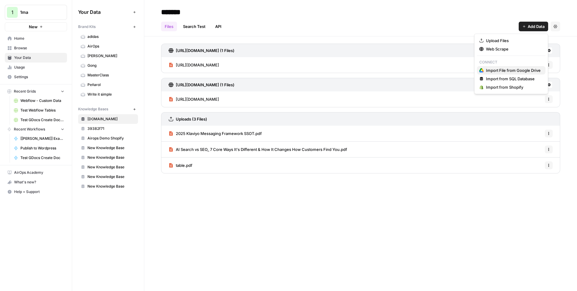 This screenshot has height=291, width=577. What do you see at coordinates (534, 26) in the screenshot?
I see `button: Add Data` at bounding box center [534, 26].